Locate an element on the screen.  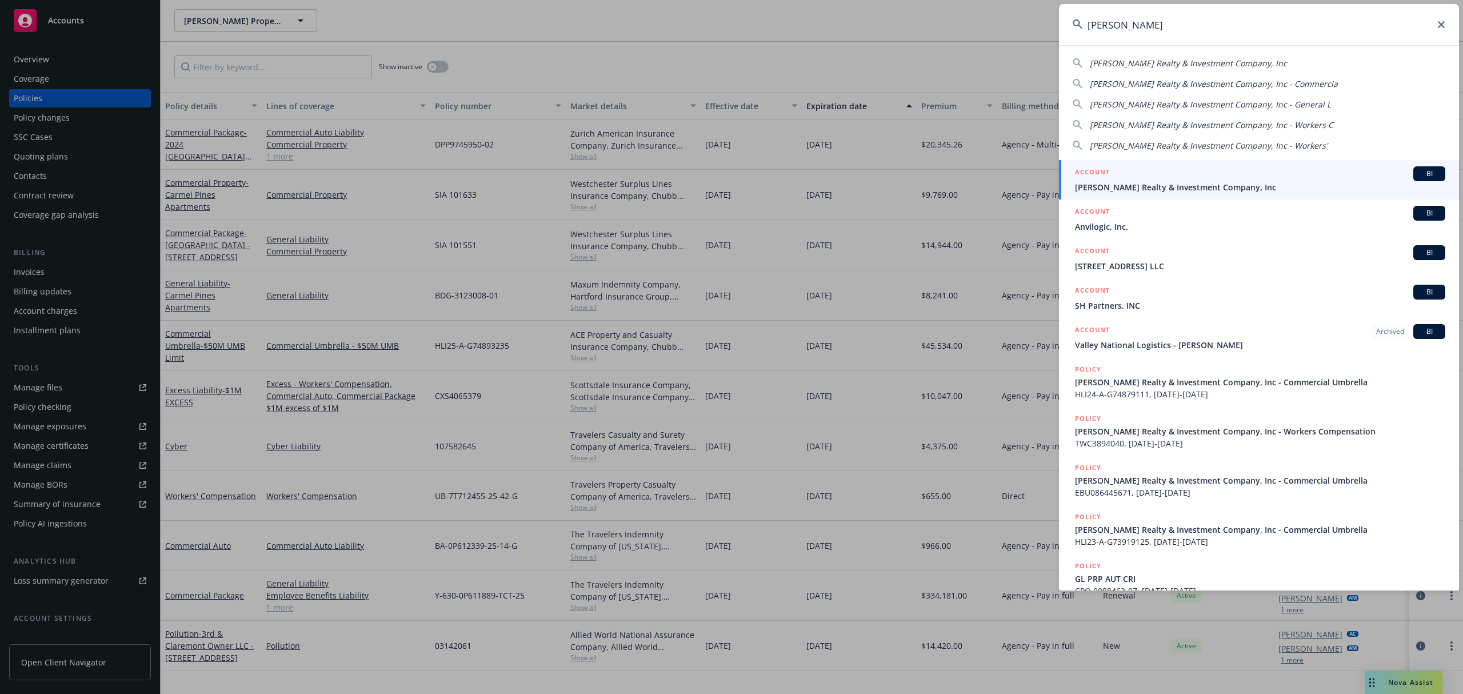
input: Search... is located at coordinates (1259, 25).